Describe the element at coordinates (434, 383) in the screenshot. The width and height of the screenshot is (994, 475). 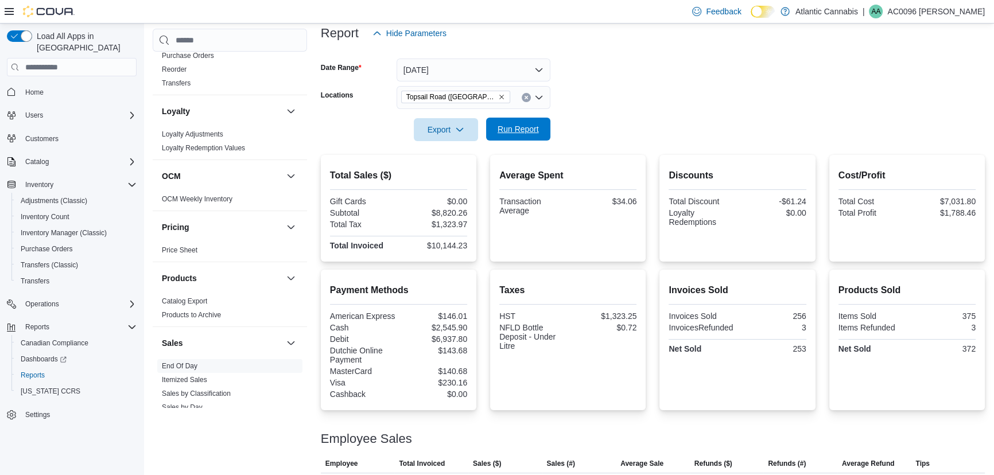
I see `div: $230.16` at that location.